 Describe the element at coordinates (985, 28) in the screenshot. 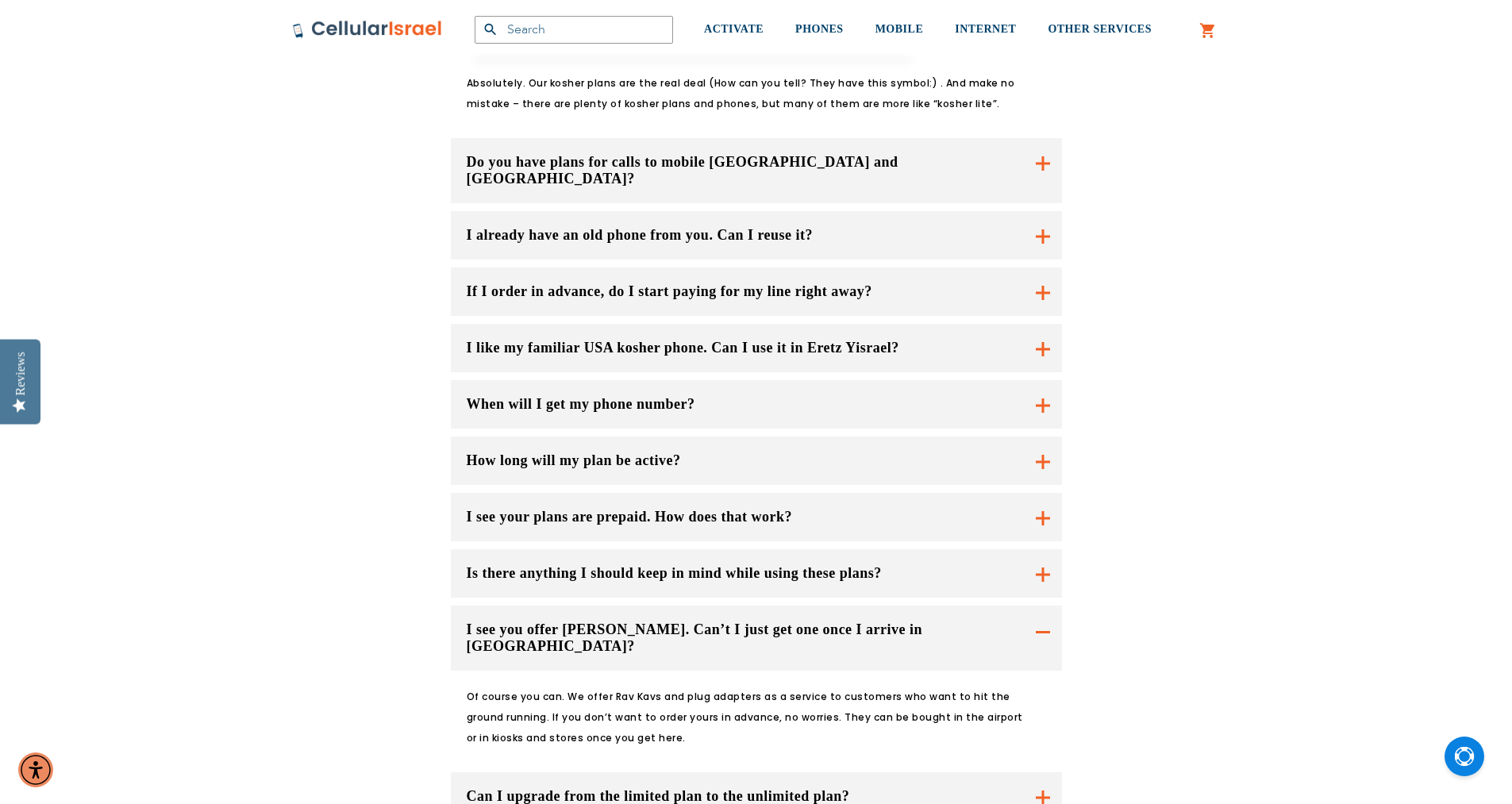

I see `span: INTERNET` at that location.